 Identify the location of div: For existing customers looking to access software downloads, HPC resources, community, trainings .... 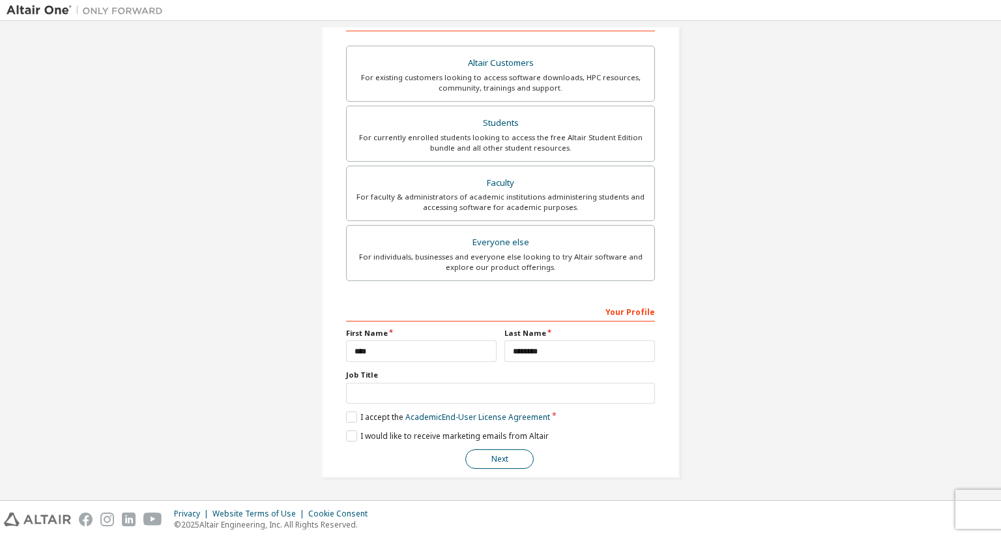
(501, 83).